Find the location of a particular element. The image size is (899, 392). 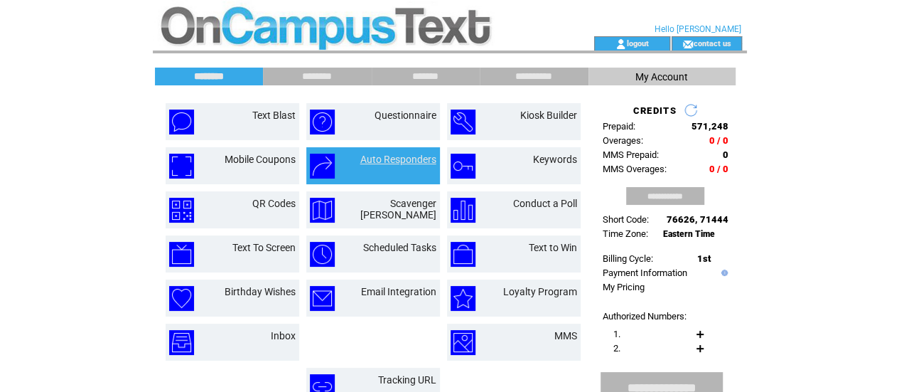

img: conduct-a-poll.png is located at coordinates (463, 210).